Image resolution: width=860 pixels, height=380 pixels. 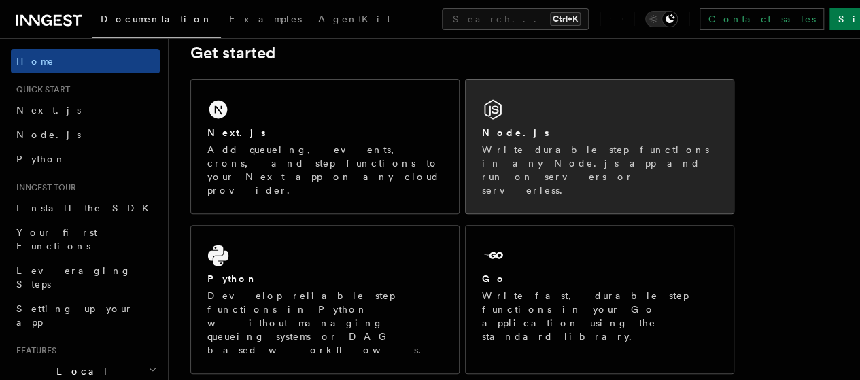 I want to click on span: Next.js, so click(x=48, y=110).